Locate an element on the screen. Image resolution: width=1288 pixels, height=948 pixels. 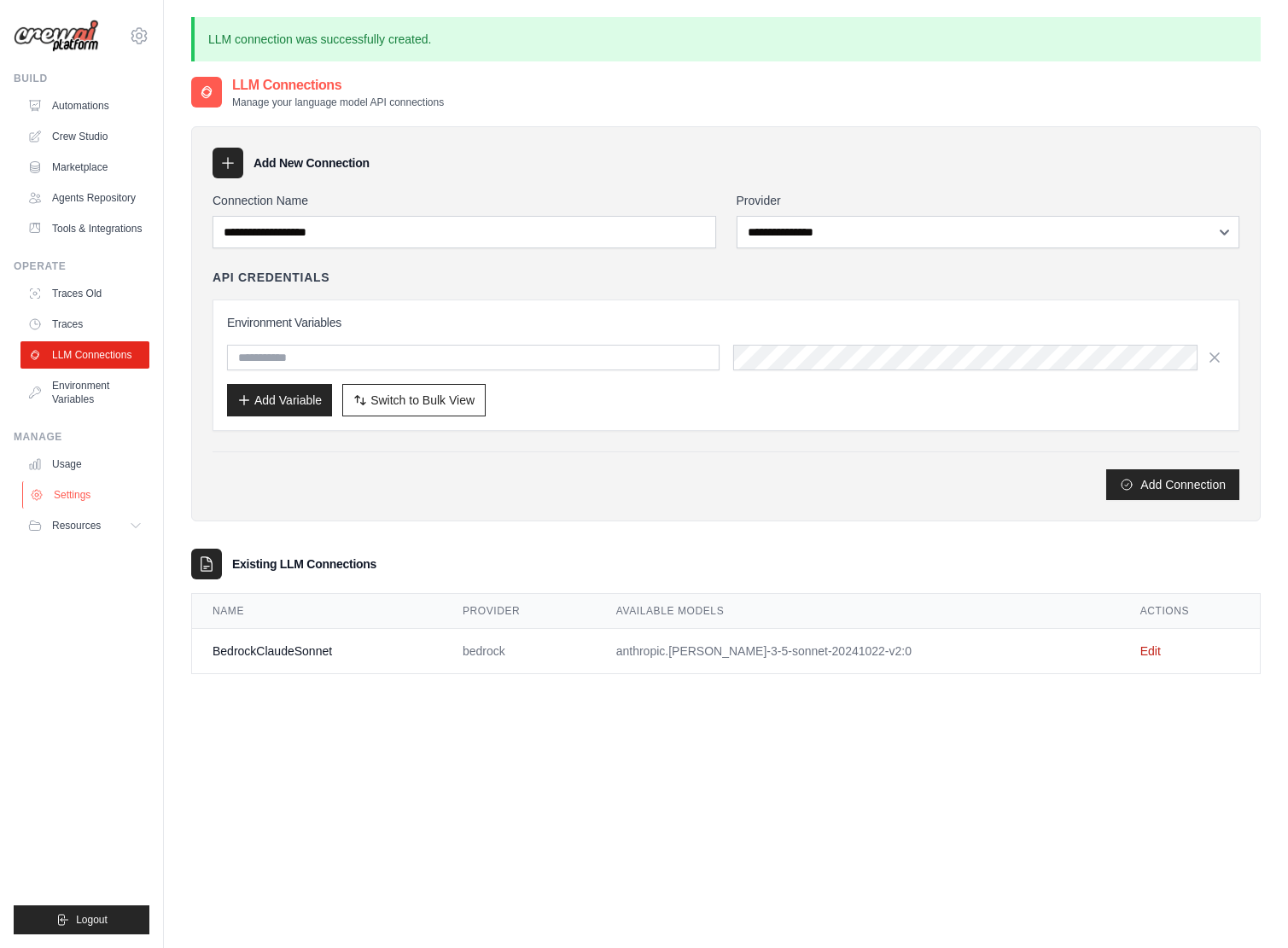
a: Settings is located at coordinates (86, 495).